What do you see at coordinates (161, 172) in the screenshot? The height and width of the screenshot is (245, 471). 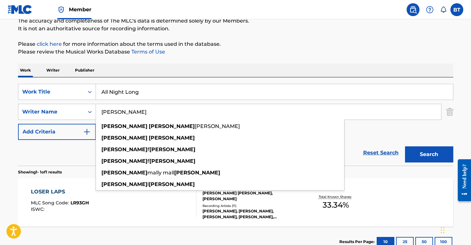 I see `span: mally mall` at bounding box center [161, 172].